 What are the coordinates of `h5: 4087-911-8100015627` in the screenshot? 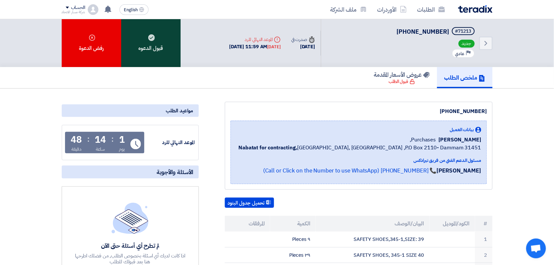 It's located at (437, 32).